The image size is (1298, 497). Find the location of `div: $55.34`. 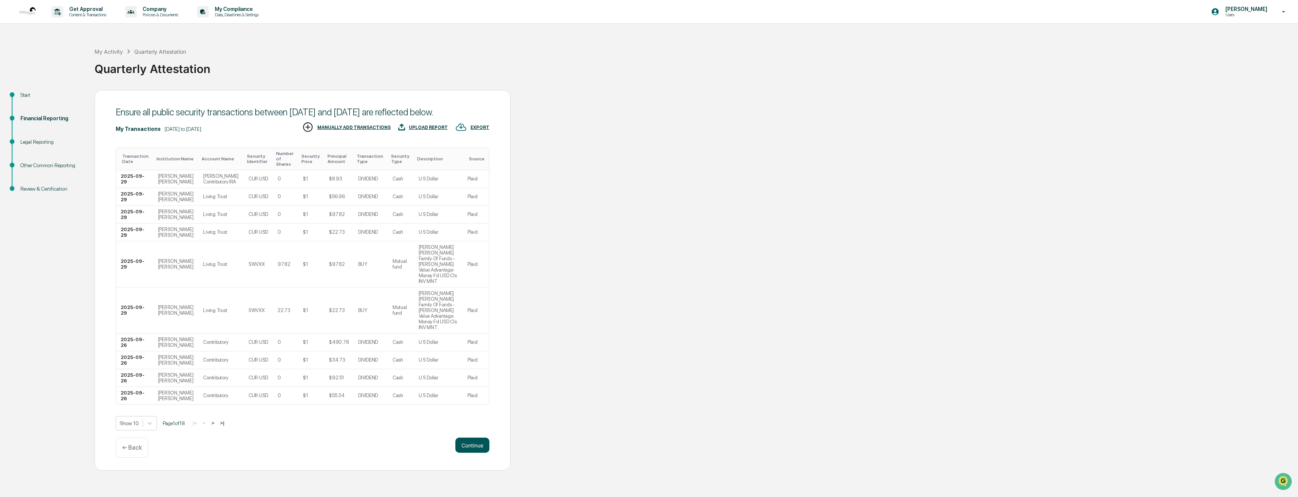

div: $55.34 is located at coordinates (337, 395).